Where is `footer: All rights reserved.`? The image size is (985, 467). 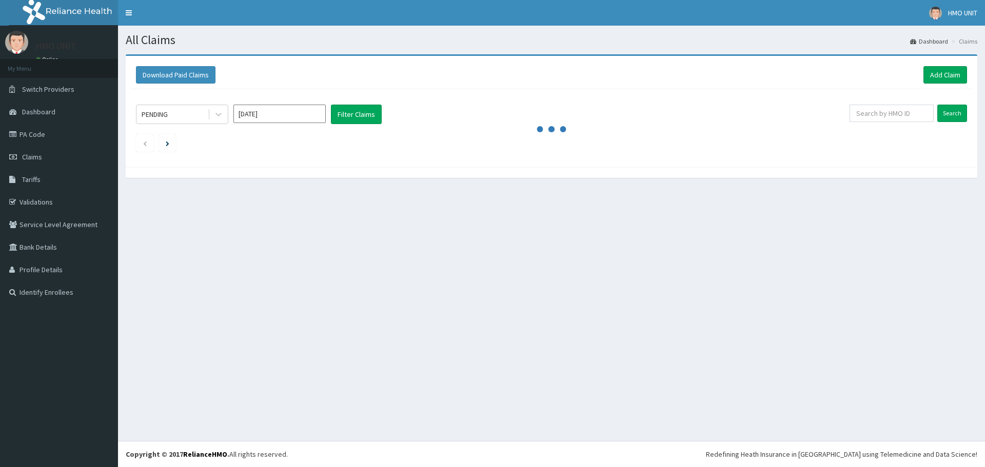
footer: All rights reserved. is located at coordinates (551, 454).